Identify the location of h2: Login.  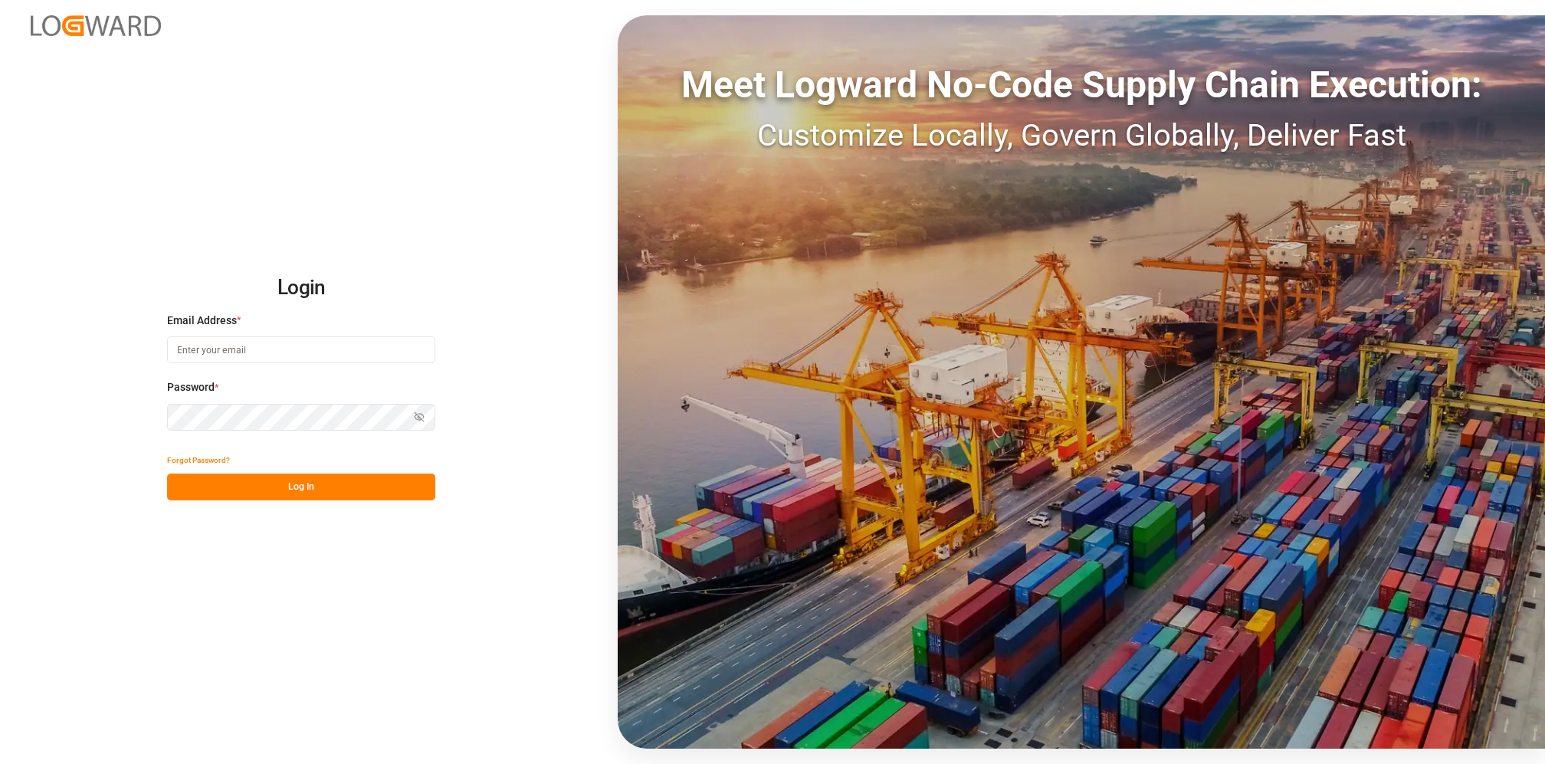
(301, 288).